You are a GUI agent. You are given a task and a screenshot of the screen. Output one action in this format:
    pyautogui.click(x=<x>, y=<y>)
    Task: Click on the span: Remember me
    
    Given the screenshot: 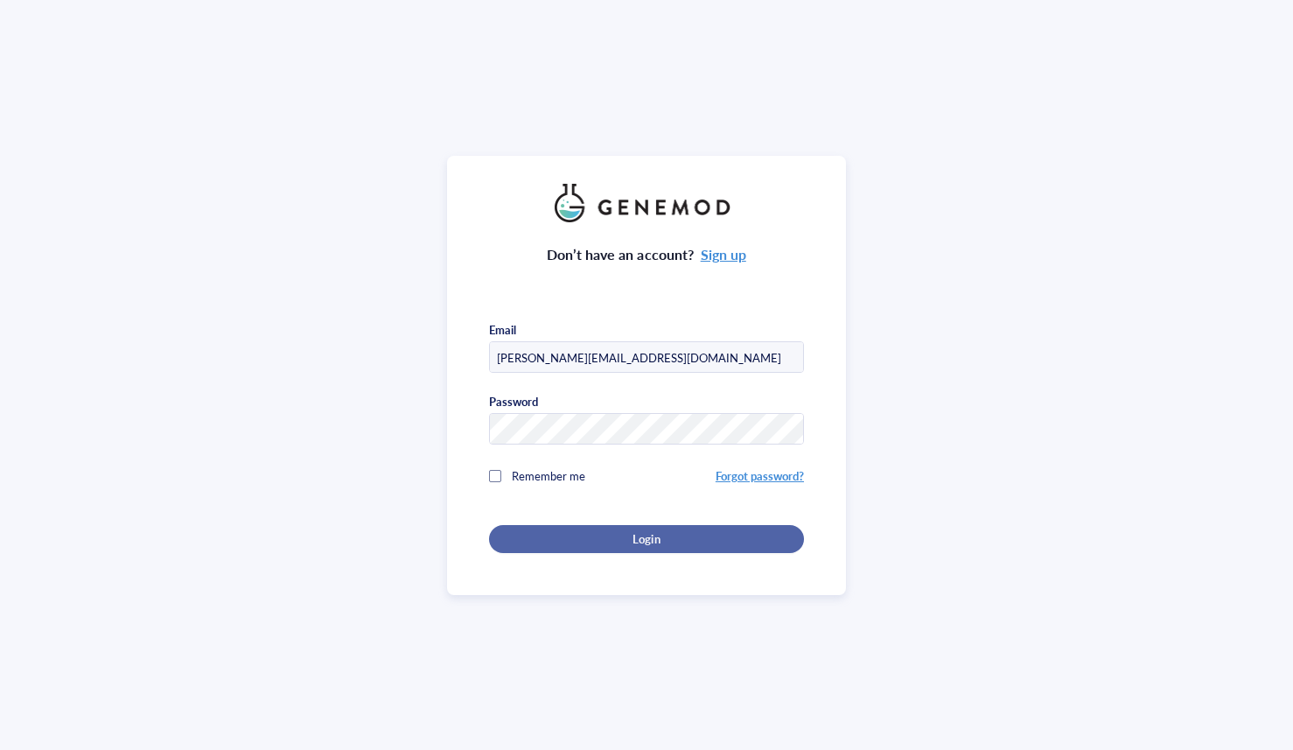 What is the action you would take?
    pyautogui.click(x=549, y=475)
    